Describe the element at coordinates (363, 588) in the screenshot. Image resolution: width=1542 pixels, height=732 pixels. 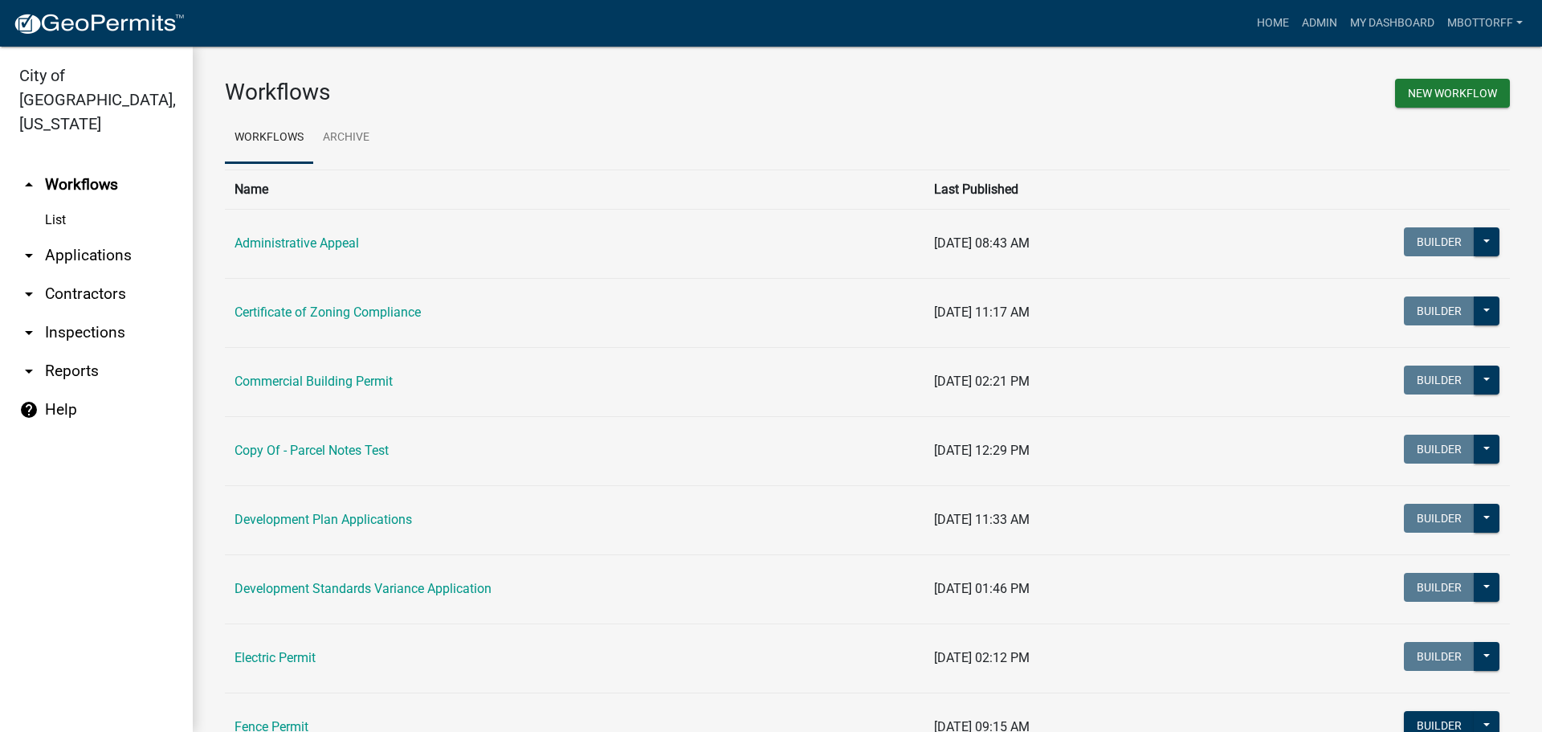
I see `a: Development Standards Variance Application` at that location.